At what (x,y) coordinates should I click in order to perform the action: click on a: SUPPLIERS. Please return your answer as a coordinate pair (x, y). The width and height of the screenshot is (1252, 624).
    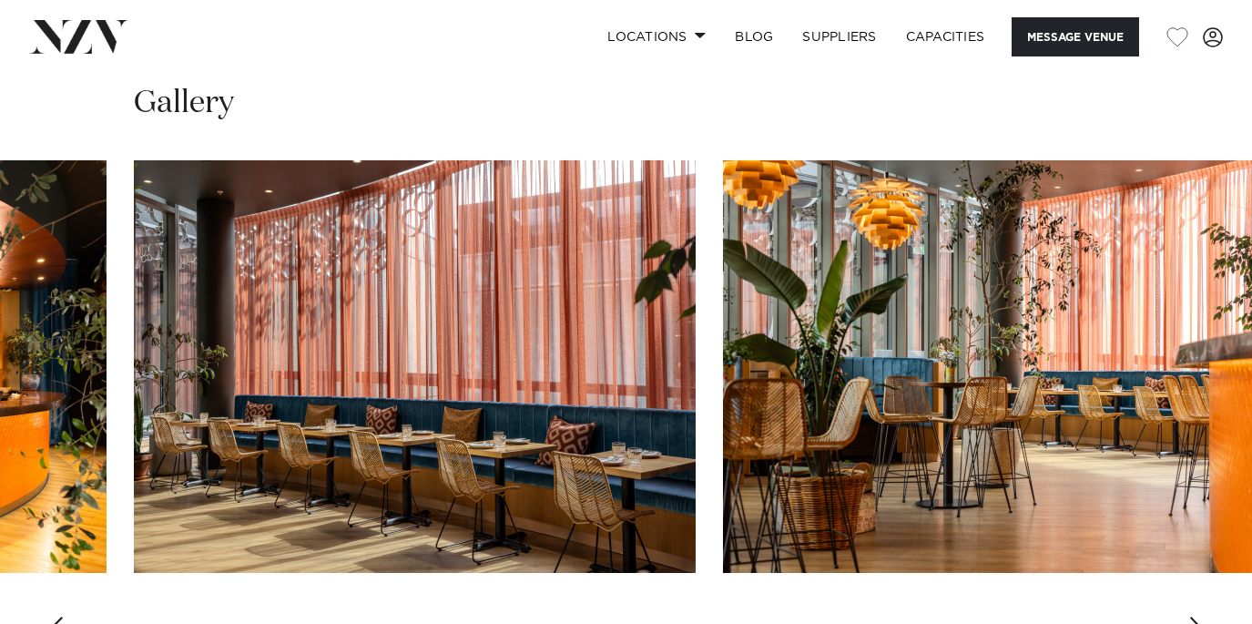
    Looking at the image, I should click on (839, 36).